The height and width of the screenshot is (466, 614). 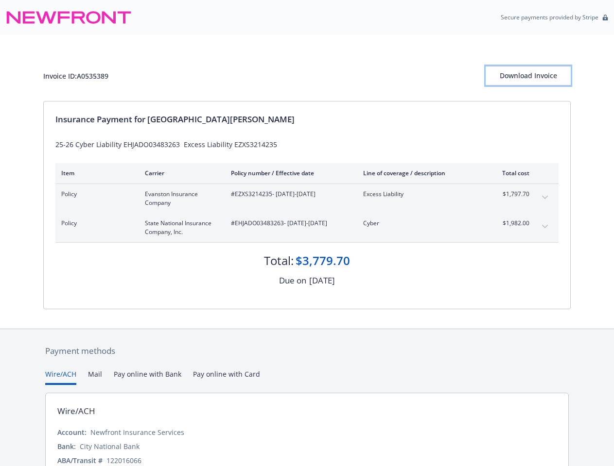 What do you see at coordinates (226, 377) in the screenshot?
I see `button: Pay online with Card` at bounding box center [226, 377].